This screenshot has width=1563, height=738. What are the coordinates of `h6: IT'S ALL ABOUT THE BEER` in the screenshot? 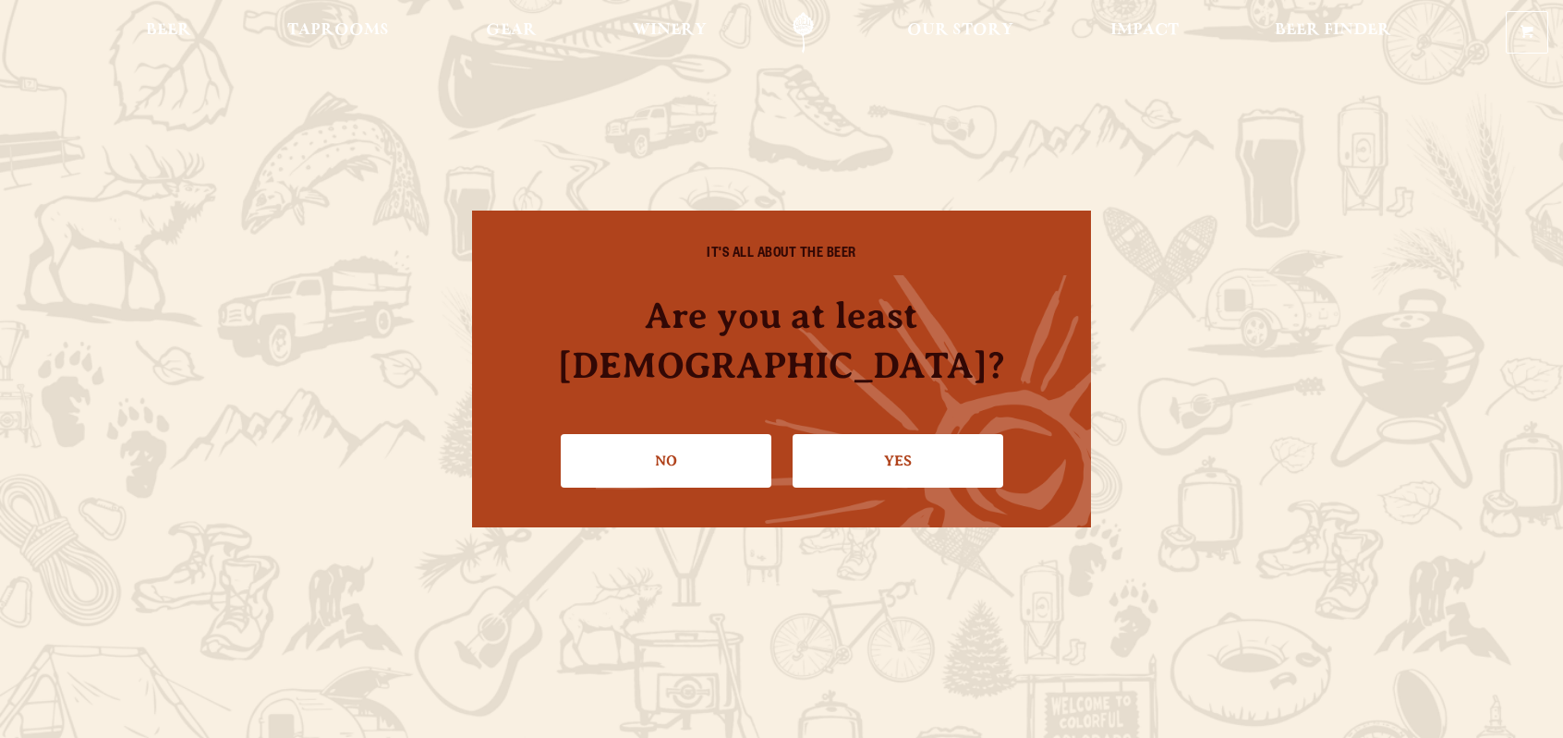 It's located at (782, 256).